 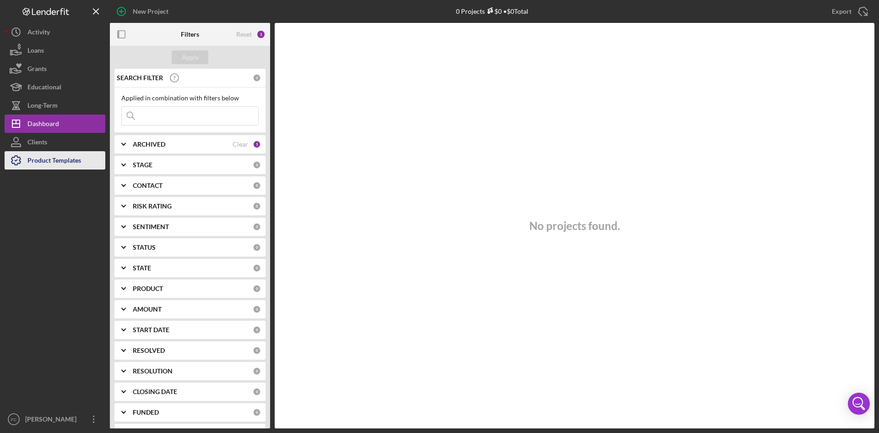 I want to click on div: $0, so click(x=493, y=11).